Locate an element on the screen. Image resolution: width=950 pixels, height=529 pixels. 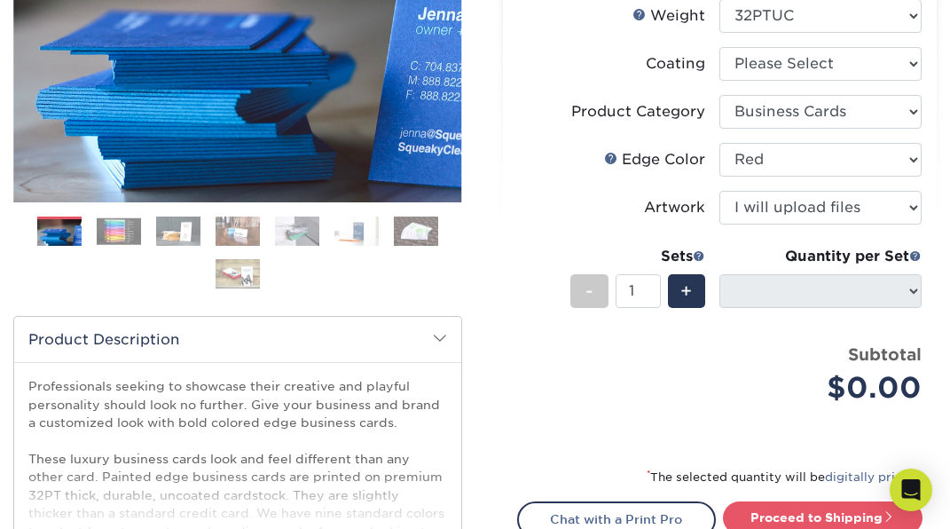
div: Sets is located at coordinates (638, 256).